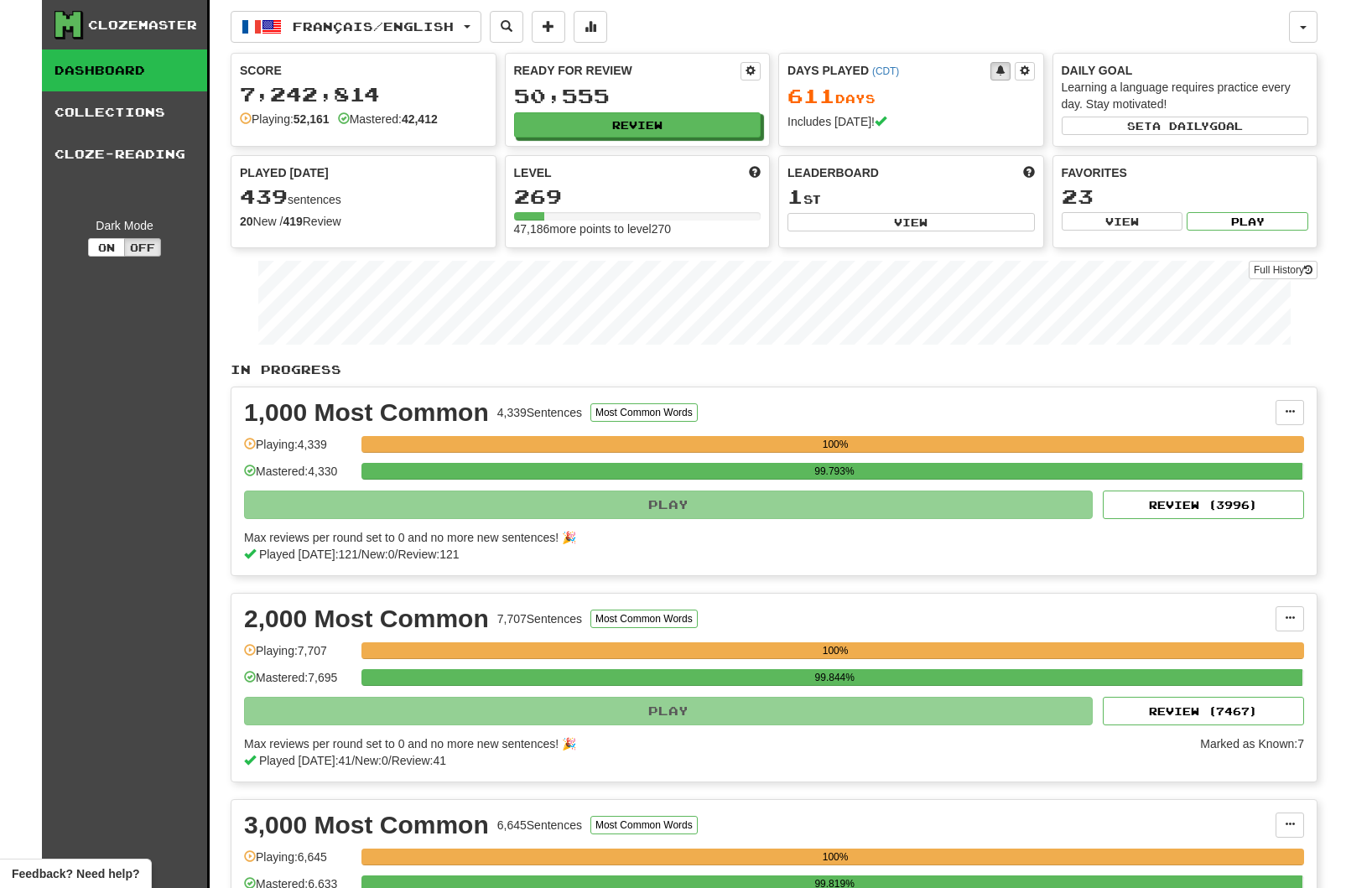 This screenshot has height=888, width=1372. Describe the element at coordinates (299, 656) in the screenshot. I see `div: Playing: 7,707` at that location.